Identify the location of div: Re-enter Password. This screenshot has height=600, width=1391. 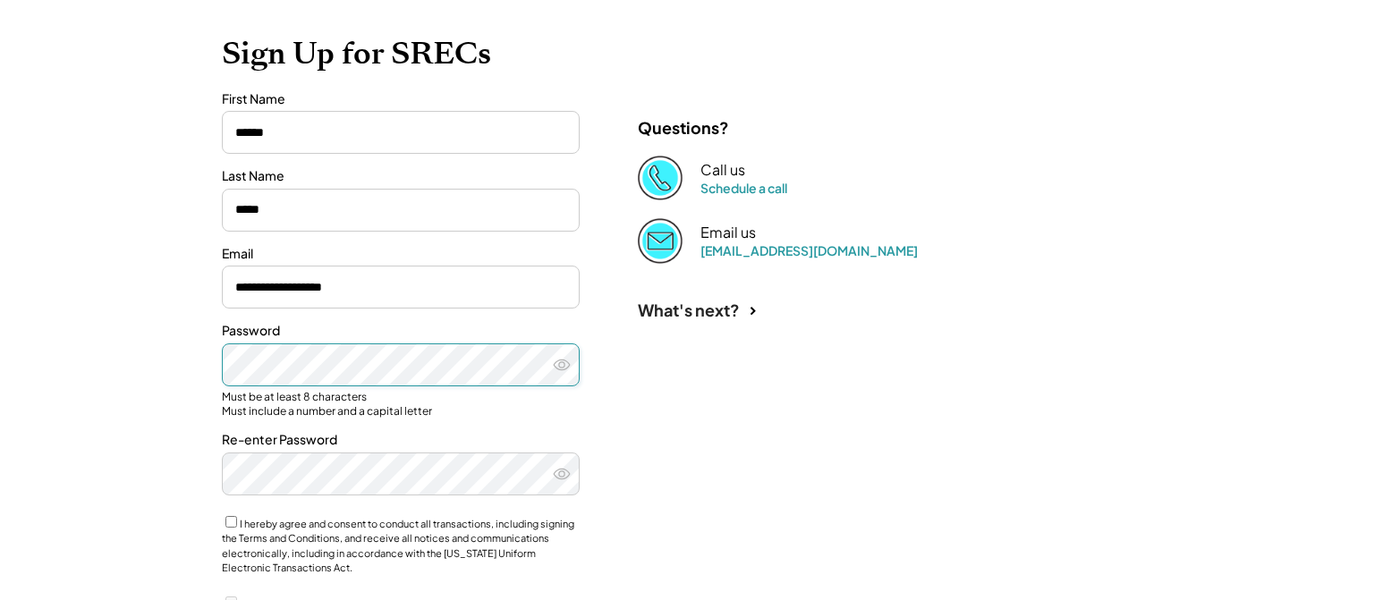
(401, 440).